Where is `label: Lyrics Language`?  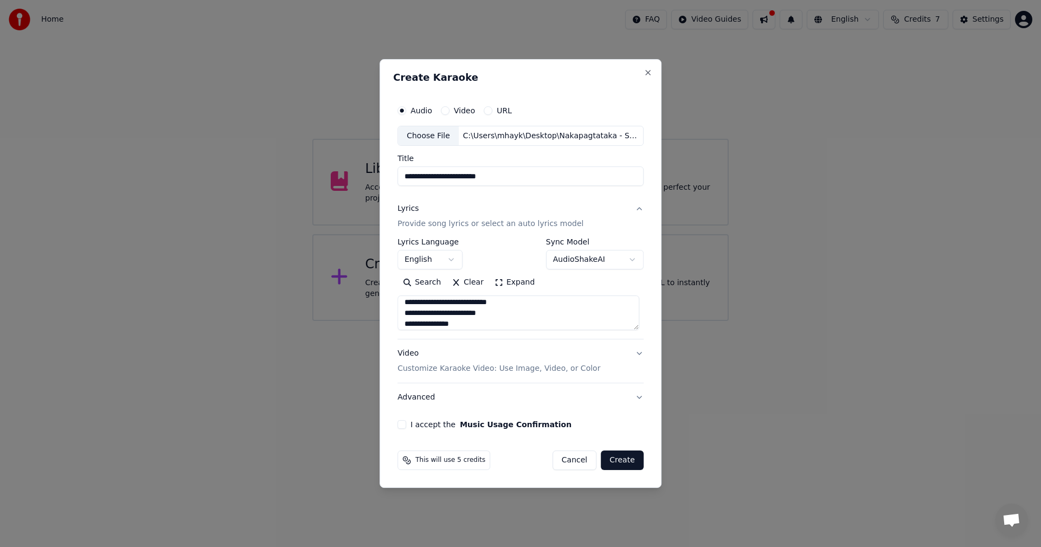
label: Lyrics Language is located at coordinates (430, 242).